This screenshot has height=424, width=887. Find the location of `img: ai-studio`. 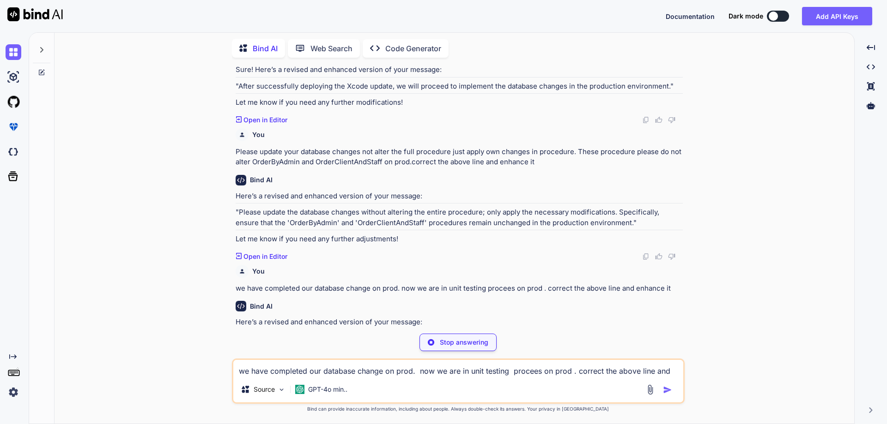

img: ai-studio is located at coordinates (13, 77).